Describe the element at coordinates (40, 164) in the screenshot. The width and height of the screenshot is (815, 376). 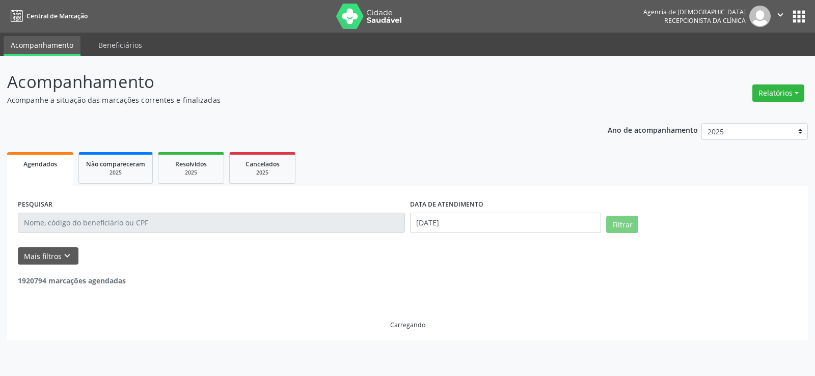
I see `span: Agendados` at that location.